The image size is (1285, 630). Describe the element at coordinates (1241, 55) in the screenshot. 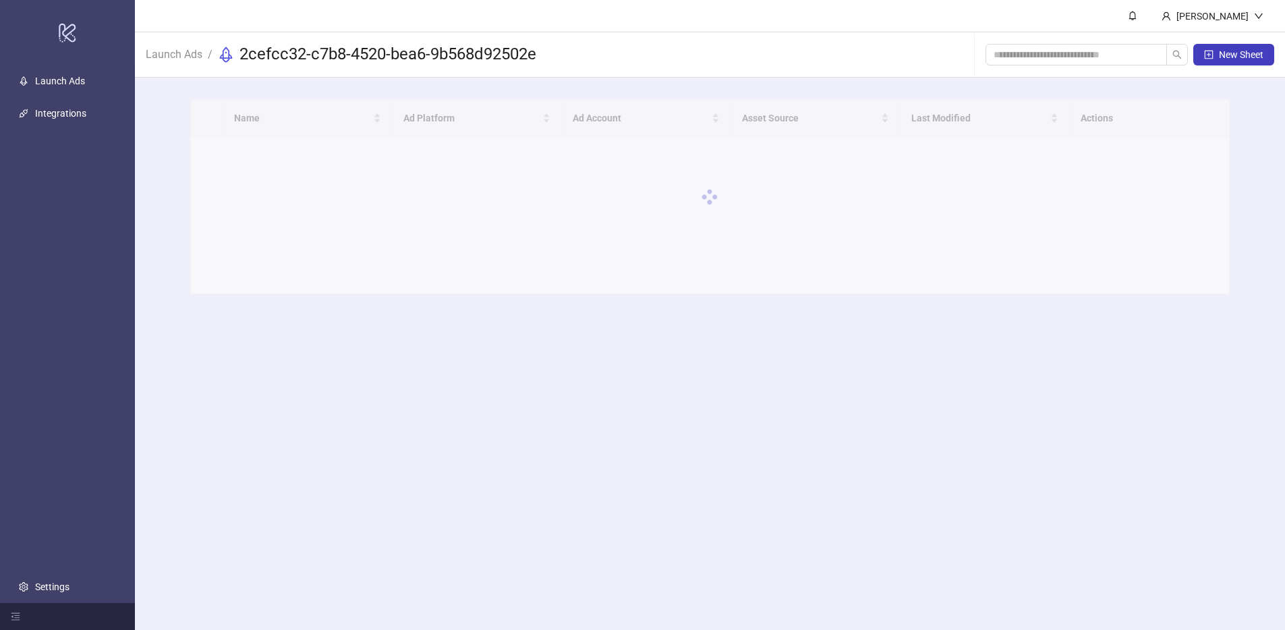

I see `span: New Sheet` at that location.